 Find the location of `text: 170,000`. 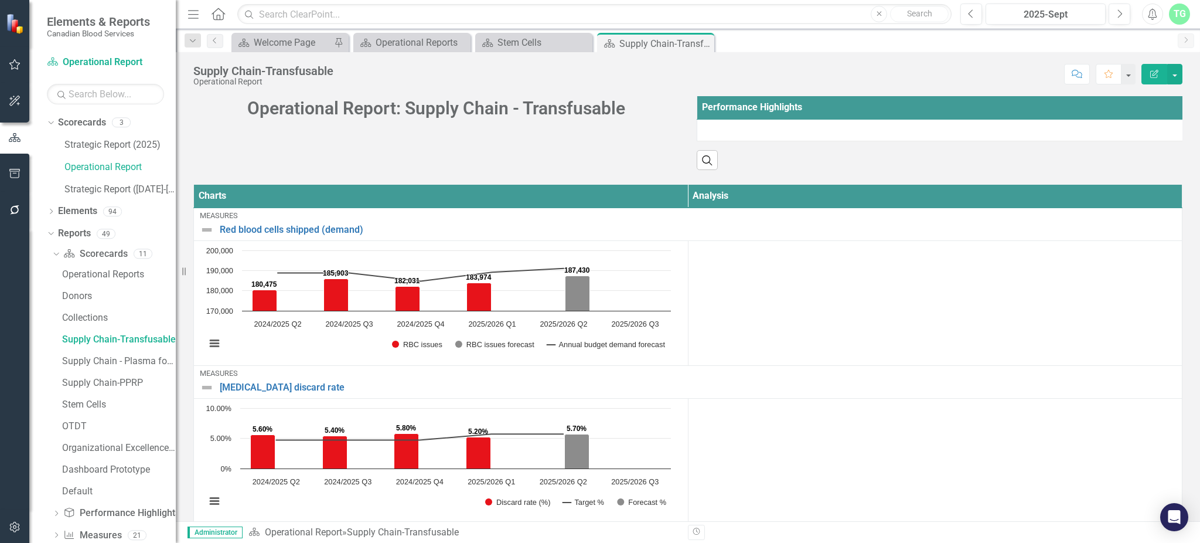

text: 170,000 is located at coordinates (220, 311).